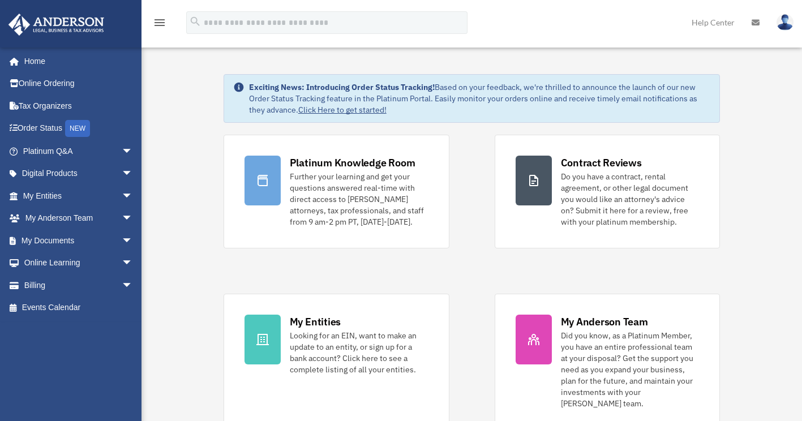 The height and width of the screenshot is (421, 802). Describe the element at coordinates (195, 22) in the screenshot. I see `i: search` at that location.